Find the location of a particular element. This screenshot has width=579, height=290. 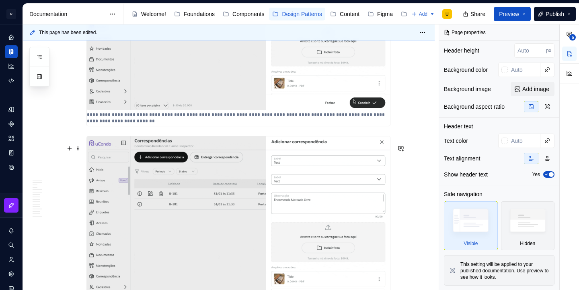

a: Analytics is located at coordinates (11, 66).